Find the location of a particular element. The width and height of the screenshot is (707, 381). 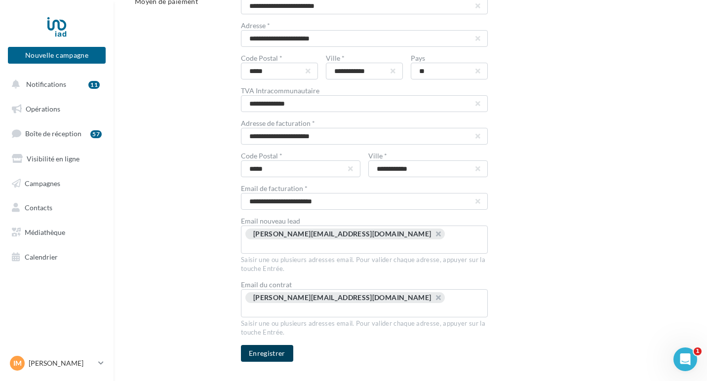

div: Pays is located at coordinates (449, 58).